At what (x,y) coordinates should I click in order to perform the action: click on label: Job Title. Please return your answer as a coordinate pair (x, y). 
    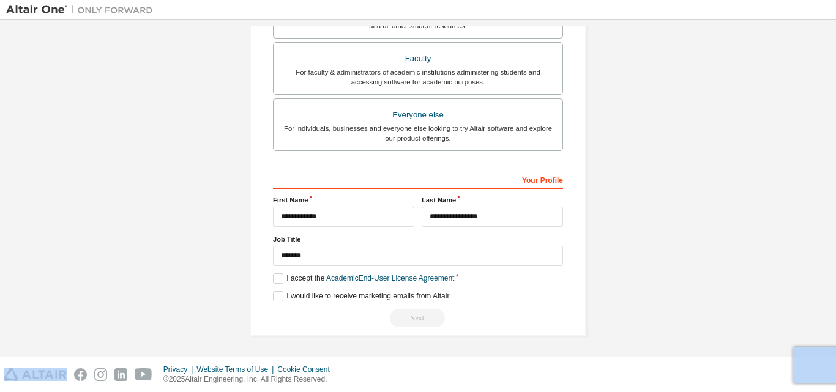
    Looking at the image, I should click on (418, 239).